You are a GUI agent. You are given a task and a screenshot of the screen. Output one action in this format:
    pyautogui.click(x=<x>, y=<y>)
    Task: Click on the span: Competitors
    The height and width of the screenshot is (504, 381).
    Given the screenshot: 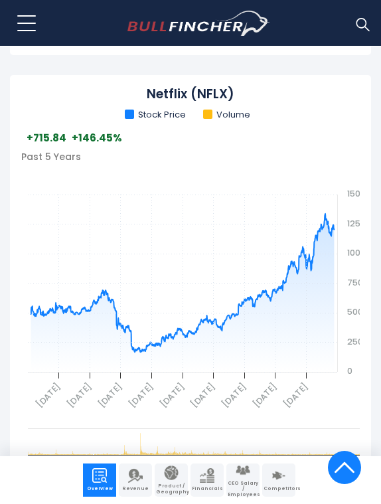 What is the action you would take?
    pyautogui.click(x=279, y=489)
    